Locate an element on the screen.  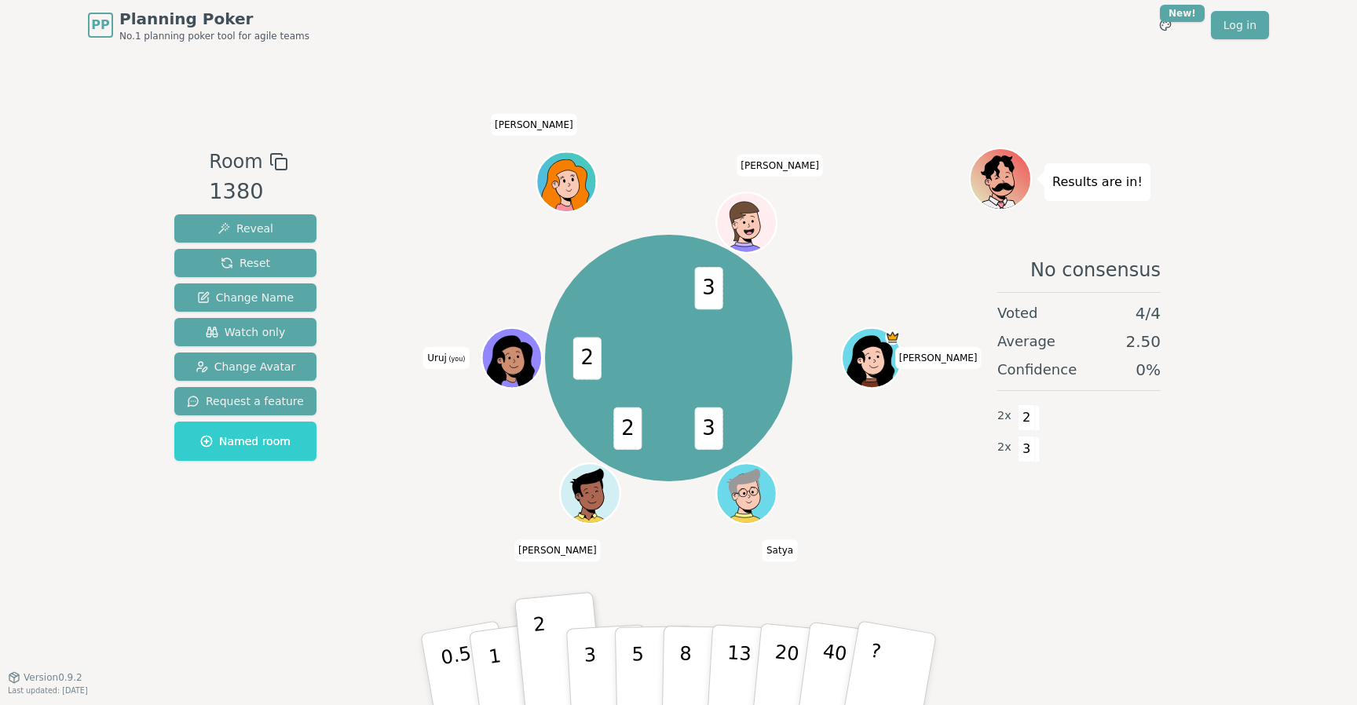
span: Voted is located at coordinates (1018, 313).